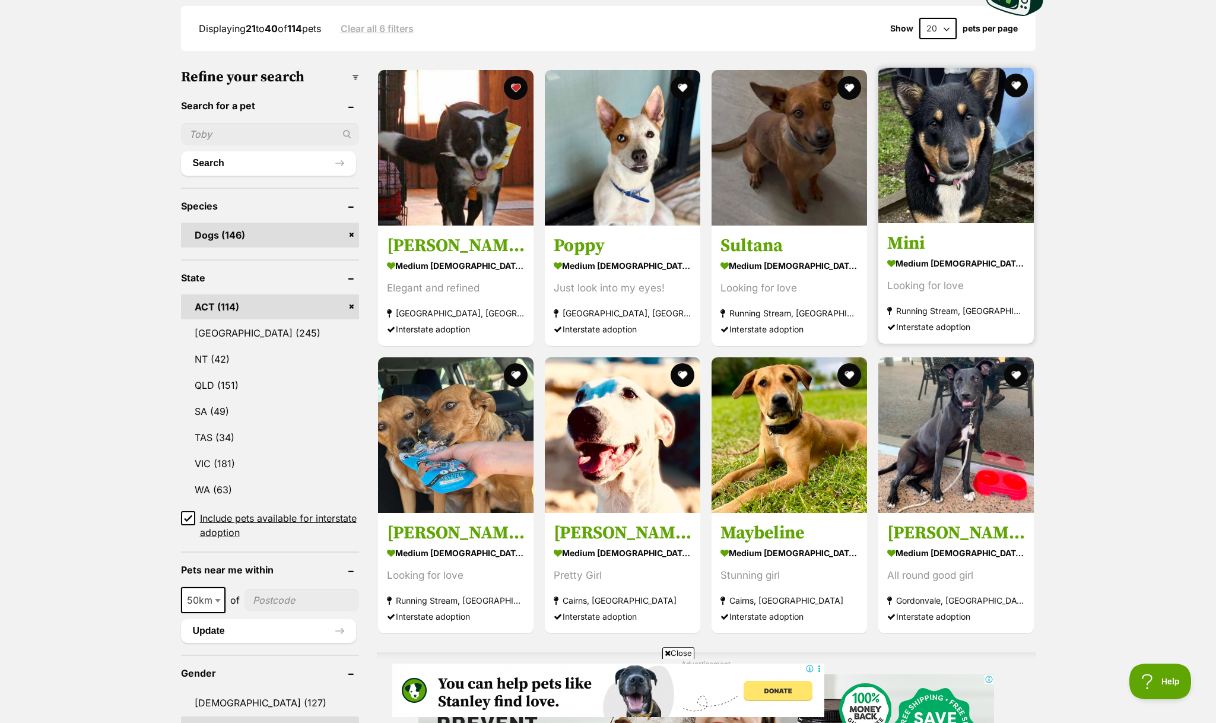 The width and height of the screenshot is (1216, 723). Describe the element at coordinates (250, 28) in the screenshot. I see `strong: 21` at that location.